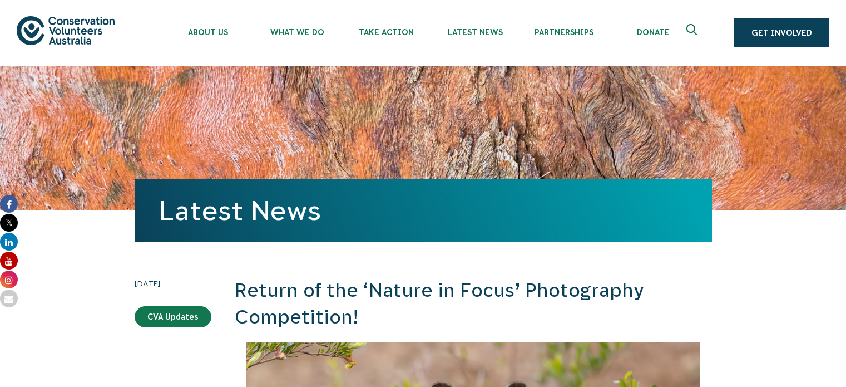  What do you see at coordinates (297, 32) in the screenshot?
I see `span: What We Do` at bounding box center [297, 32].